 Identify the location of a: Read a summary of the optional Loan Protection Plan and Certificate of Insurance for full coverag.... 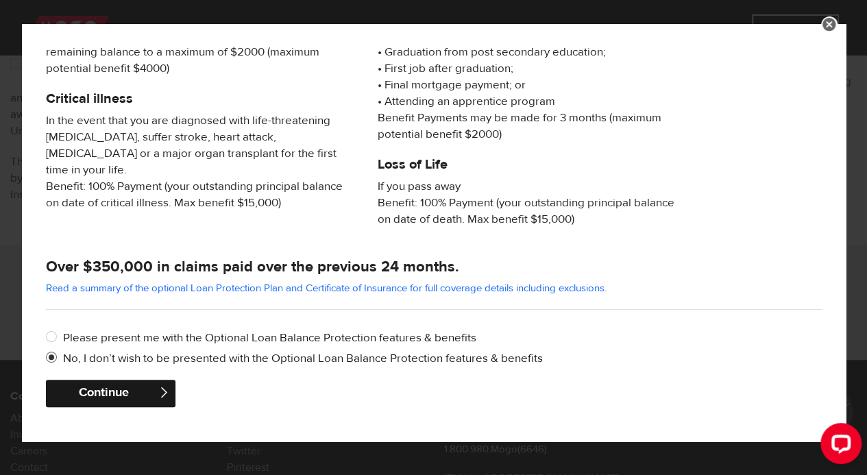
(326, 288).